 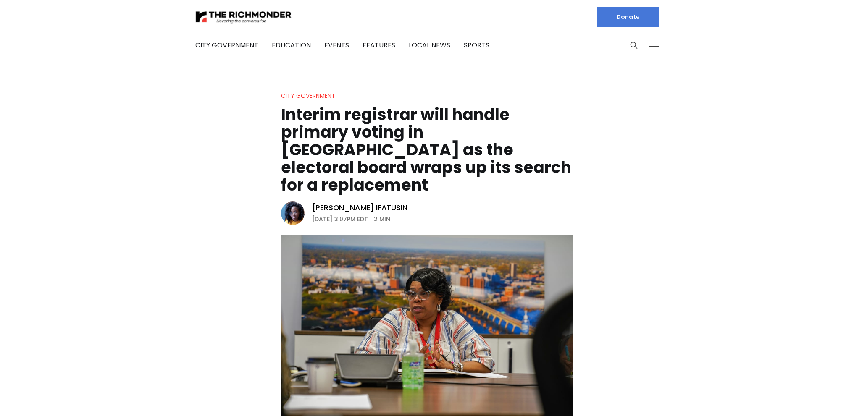 I want to click on img: The Richmonder, so click(x=244, y=17).